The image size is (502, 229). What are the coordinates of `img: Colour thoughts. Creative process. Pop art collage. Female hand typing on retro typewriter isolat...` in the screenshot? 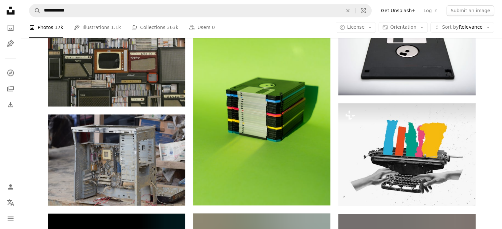 It's located at (407, 155).